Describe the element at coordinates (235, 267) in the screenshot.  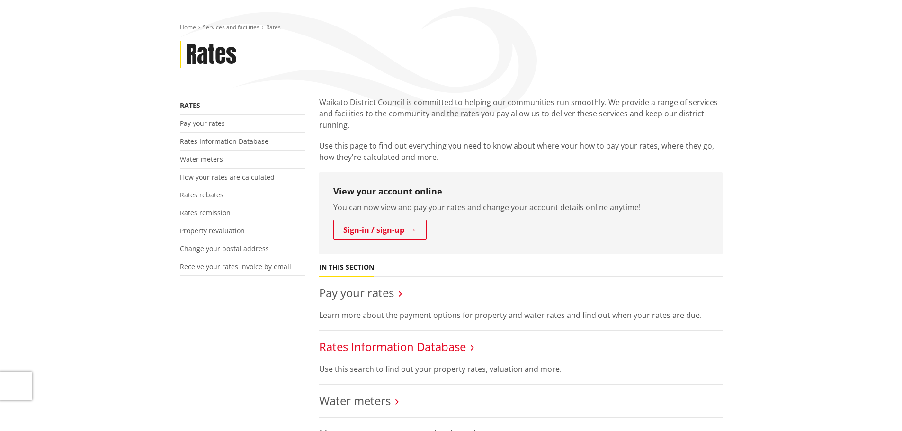
I see `a: Receive your rates invoice by email` at that location.